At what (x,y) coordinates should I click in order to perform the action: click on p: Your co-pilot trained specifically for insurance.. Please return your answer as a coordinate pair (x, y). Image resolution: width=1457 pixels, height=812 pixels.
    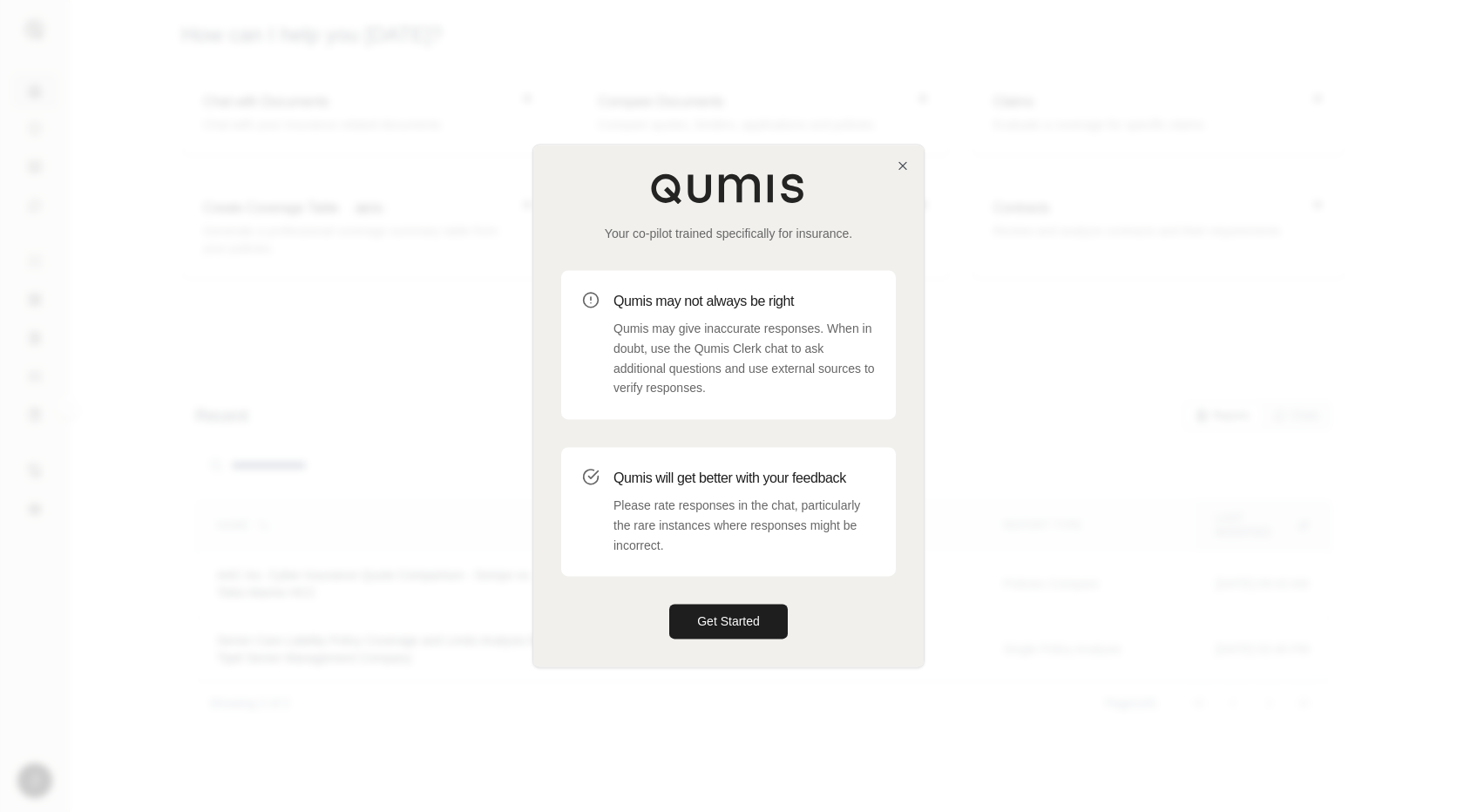
    Looking at the image, I should click on (728, 233).